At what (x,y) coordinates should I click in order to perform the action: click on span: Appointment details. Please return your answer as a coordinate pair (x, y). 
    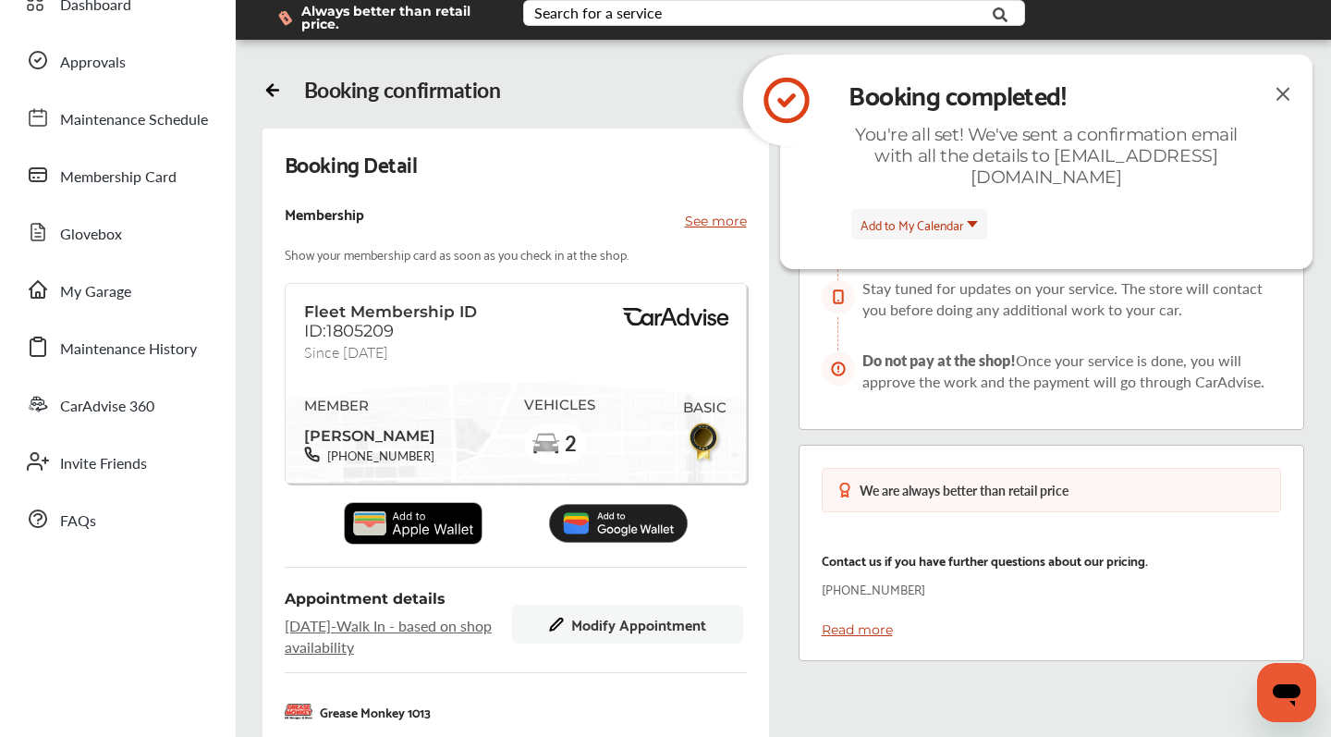
    Looking at the image, I should click on (365, 598).